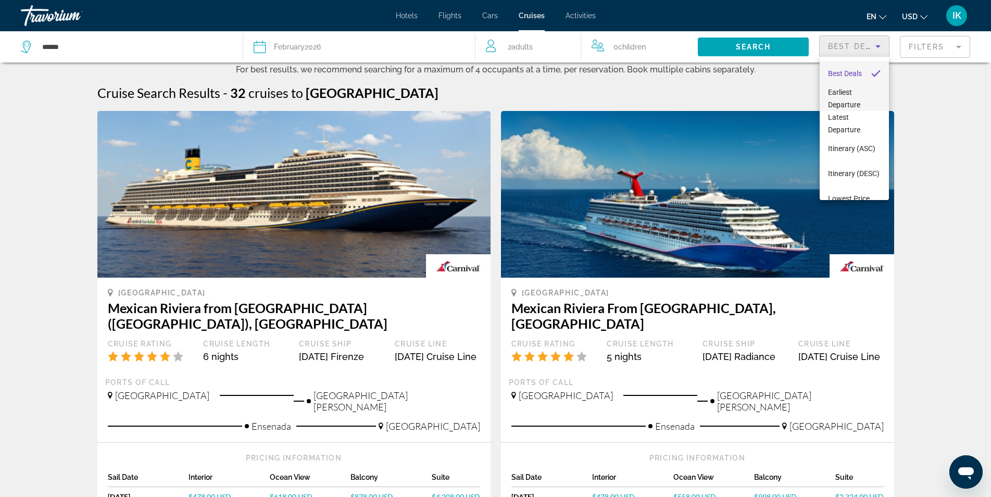 The image size is (991, 497). Describe the element at coordinates (852, 148) in the screenshot. I see `span: Itinerary (ASC)` at that location.